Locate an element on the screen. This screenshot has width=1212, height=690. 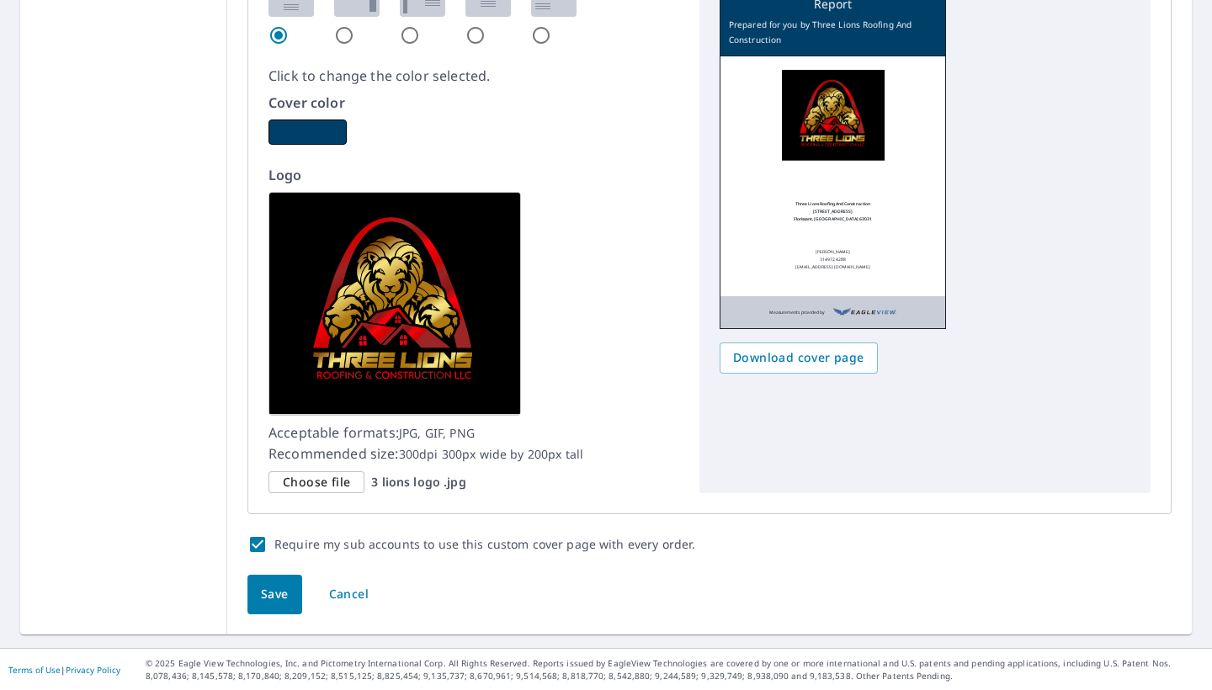
p: 3149724288 is located at coordinates (832, 259).